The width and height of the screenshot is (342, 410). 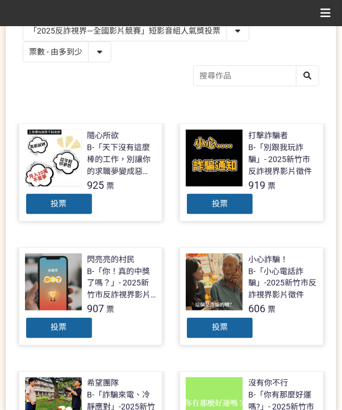 I want to click on div: B-「別跟我玩詐騙」- 2025新竹市反詐視界影片徵件, so click(x=283, y=159).